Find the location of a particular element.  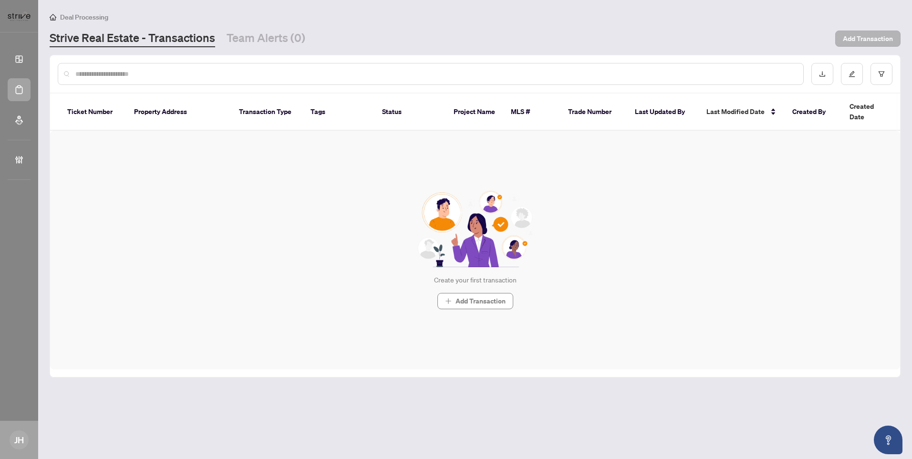

th: Created Date is located at coordinates (875, 112).